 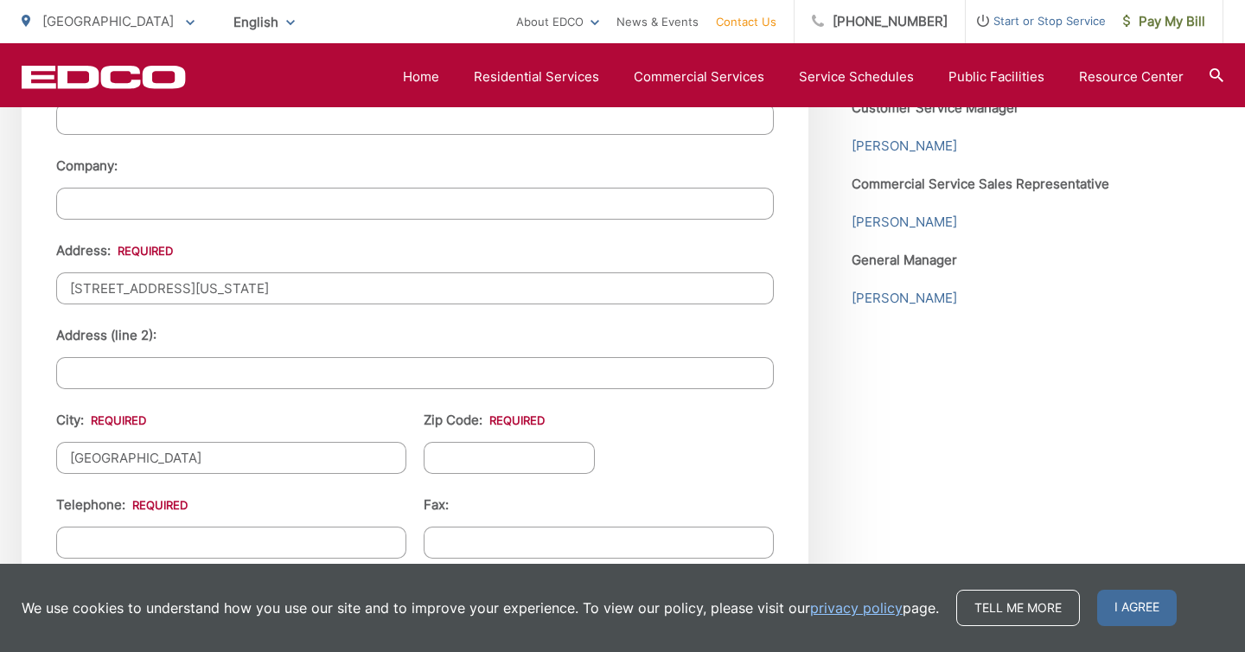 I want to click on a: Home, so click(x=421, y=77).